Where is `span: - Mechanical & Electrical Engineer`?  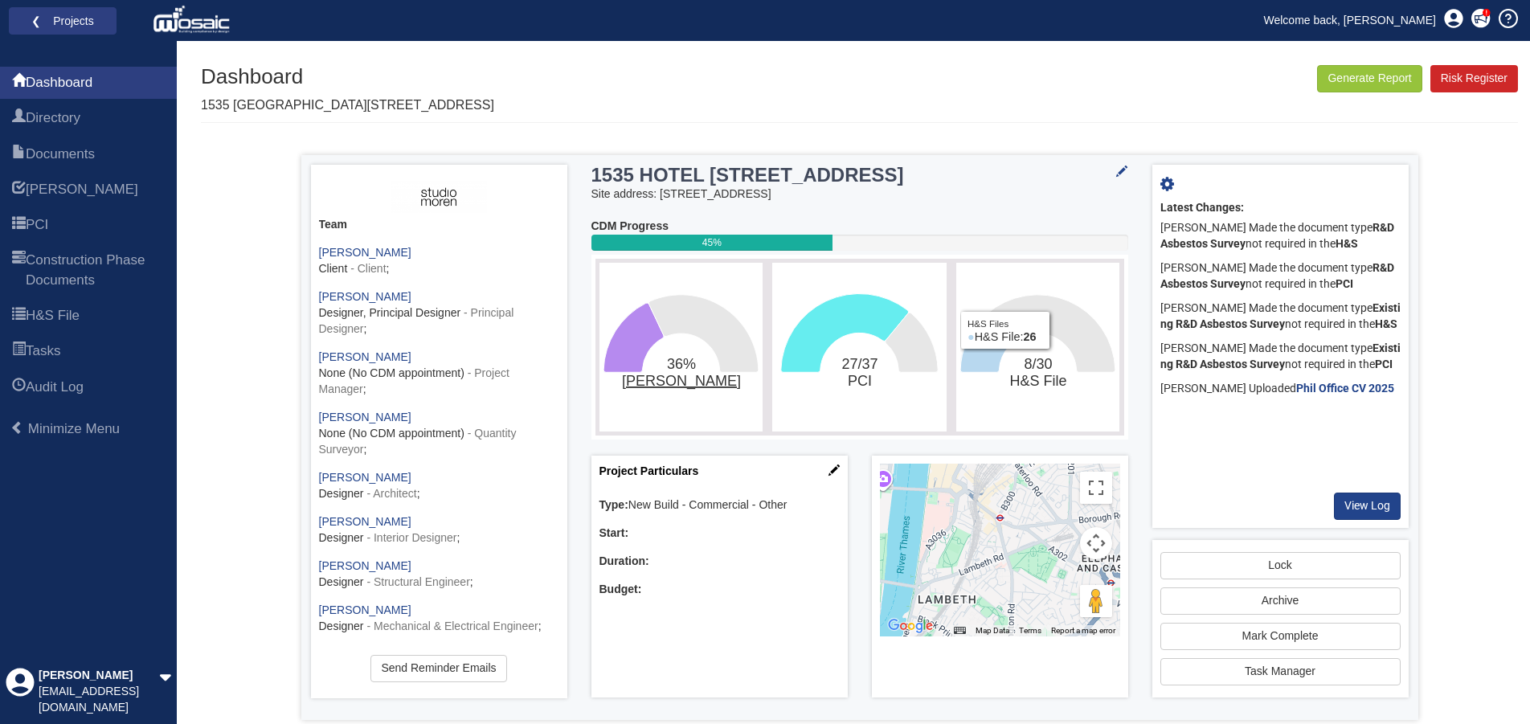
span: - Mechanical & Electrical Engineer is located at coordinates (451, 626).